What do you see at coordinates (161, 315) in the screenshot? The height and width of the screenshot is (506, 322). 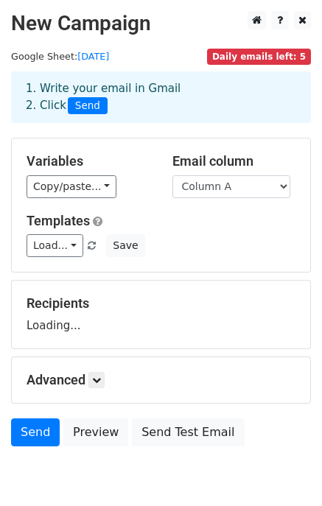 I see `div: Loading...` at bounding box center [161, 315].